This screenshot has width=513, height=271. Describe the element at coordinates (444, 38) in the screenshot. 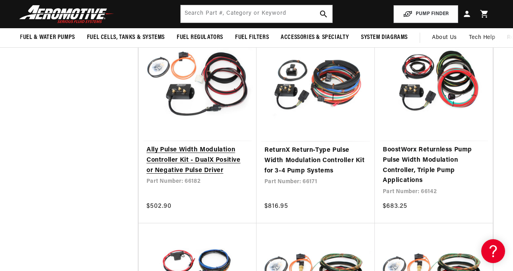

I see `a: About Us` at that location.